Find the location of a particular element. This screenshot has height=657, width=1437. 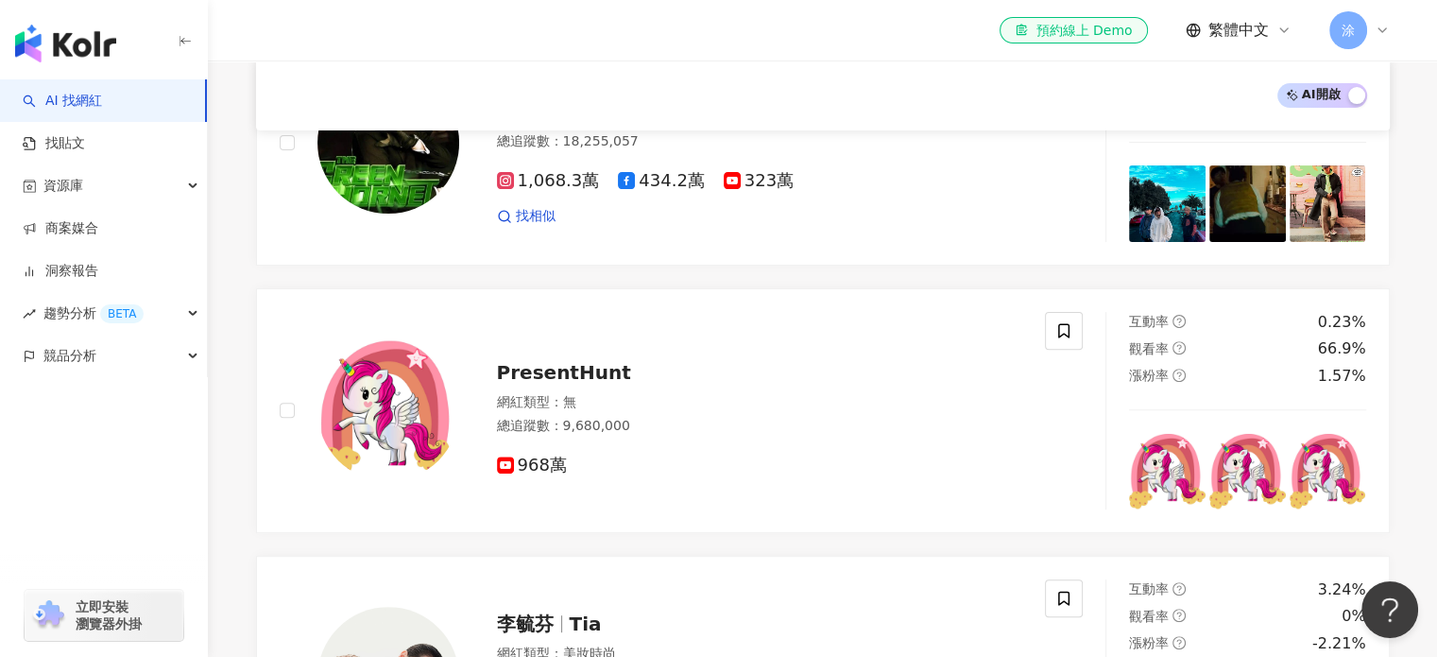

img: chrome extension is located at coordinates (48, 615).